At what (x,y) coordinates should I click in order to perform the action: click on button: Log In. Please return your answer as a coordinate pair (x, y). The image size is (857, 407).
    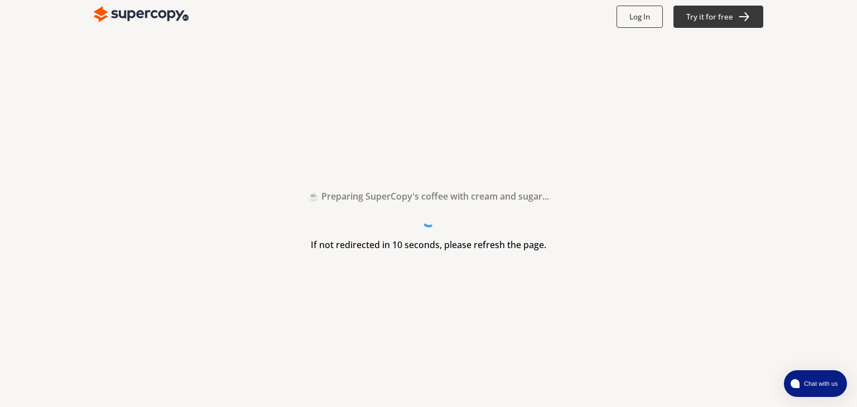
    Looking at the image, I should click on (639, 17).